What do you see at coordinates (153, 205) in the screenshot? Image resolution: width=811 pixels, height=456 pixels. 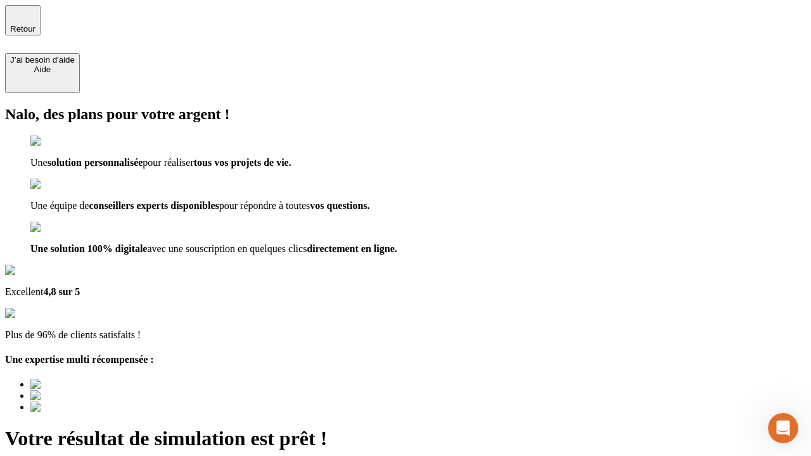 I see `span: conseillers experts disponibles` at bounding box center [153, 205].